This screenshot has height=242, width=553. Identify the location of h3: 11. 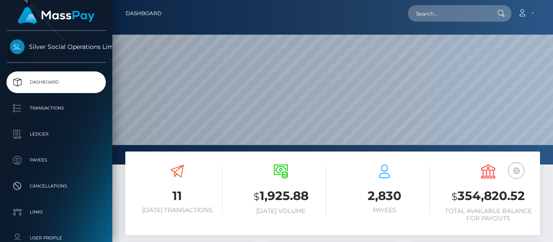
(177, 195).